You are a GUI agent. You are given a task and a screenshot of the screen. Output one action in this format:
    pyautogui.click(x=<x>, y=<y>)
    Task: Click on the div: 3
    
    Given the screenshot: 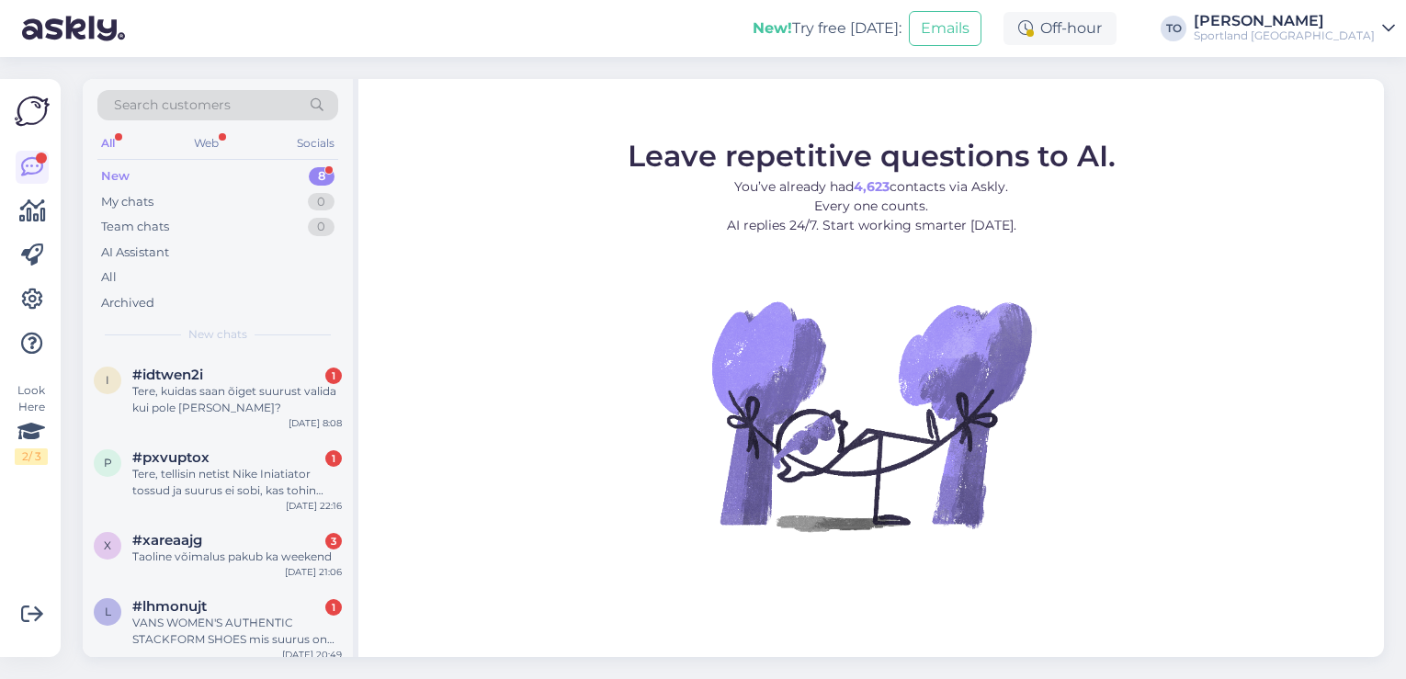 What is the action you would take?
    pyautogui.click(x=334, y=541)
    